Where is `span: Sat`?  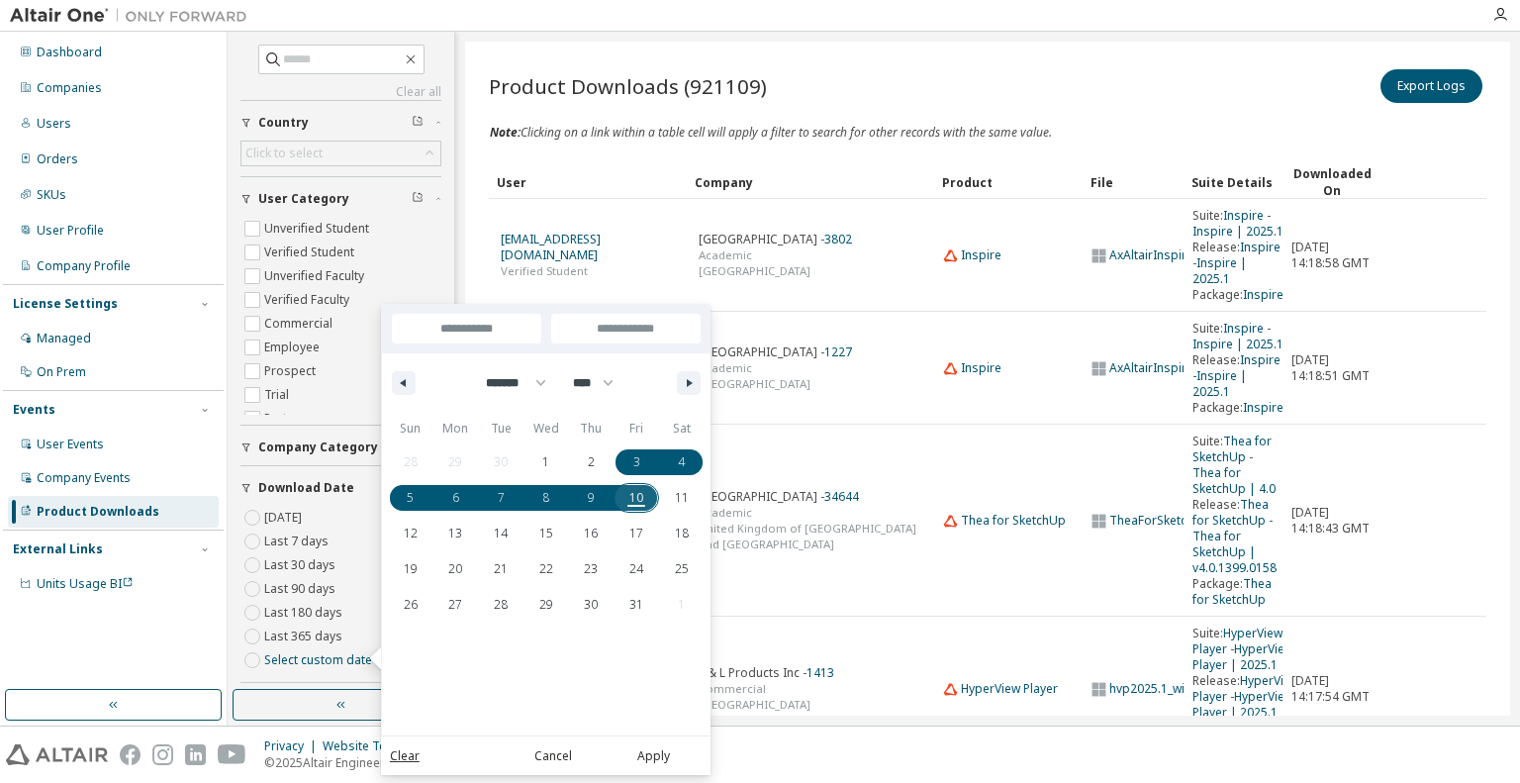
span: Sat is located at coordinates (682, 428).